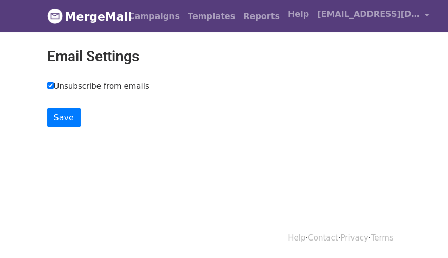 This screenshot has width=448, height=258. What do you see at coordinates (323, 238) in the screenshot?
I see `a: Contact` at bounding box center [323, 238].